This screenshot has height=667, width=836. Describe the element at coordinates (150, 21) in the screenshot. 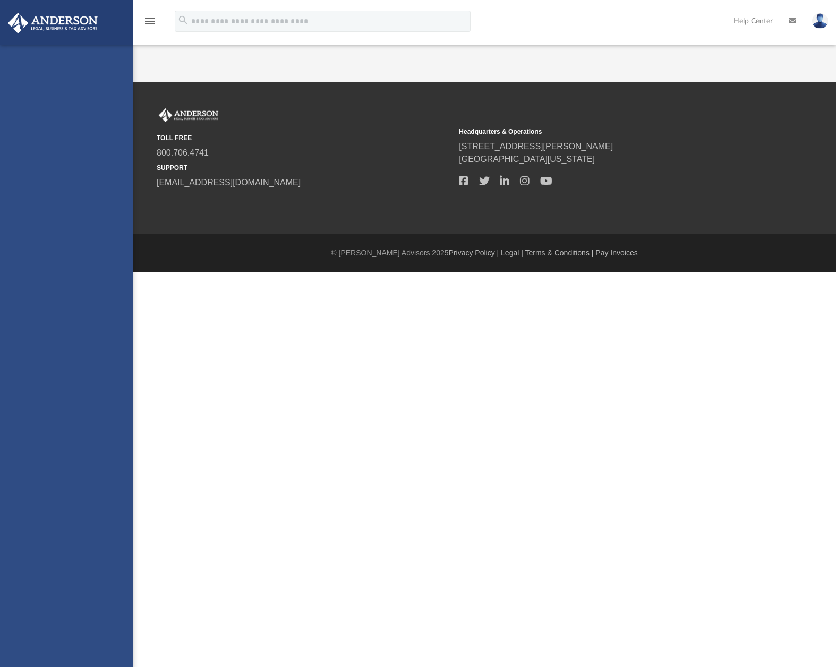

I see `i: menu` at that location.